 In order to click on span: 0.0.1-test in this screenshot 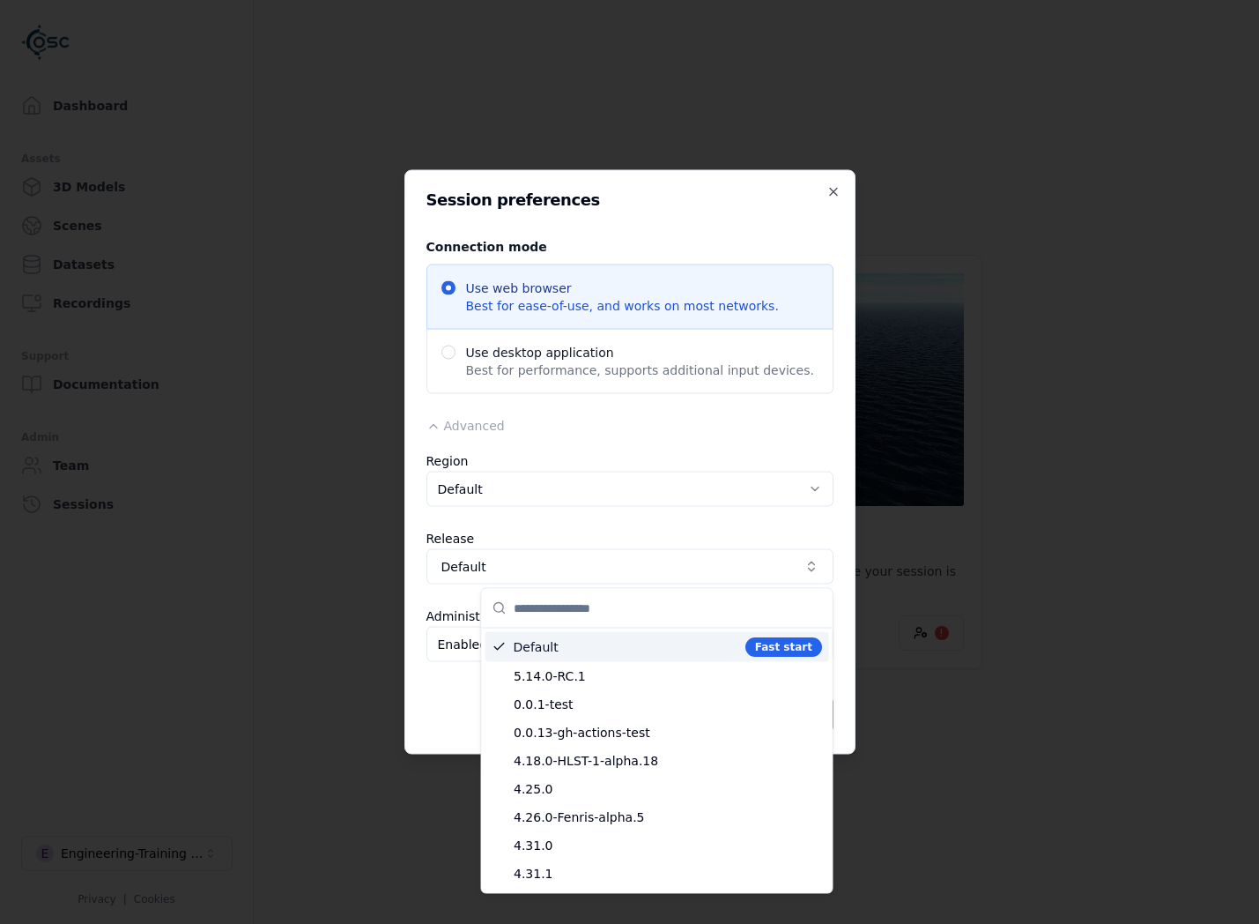, I will do `click(668, 704)`.